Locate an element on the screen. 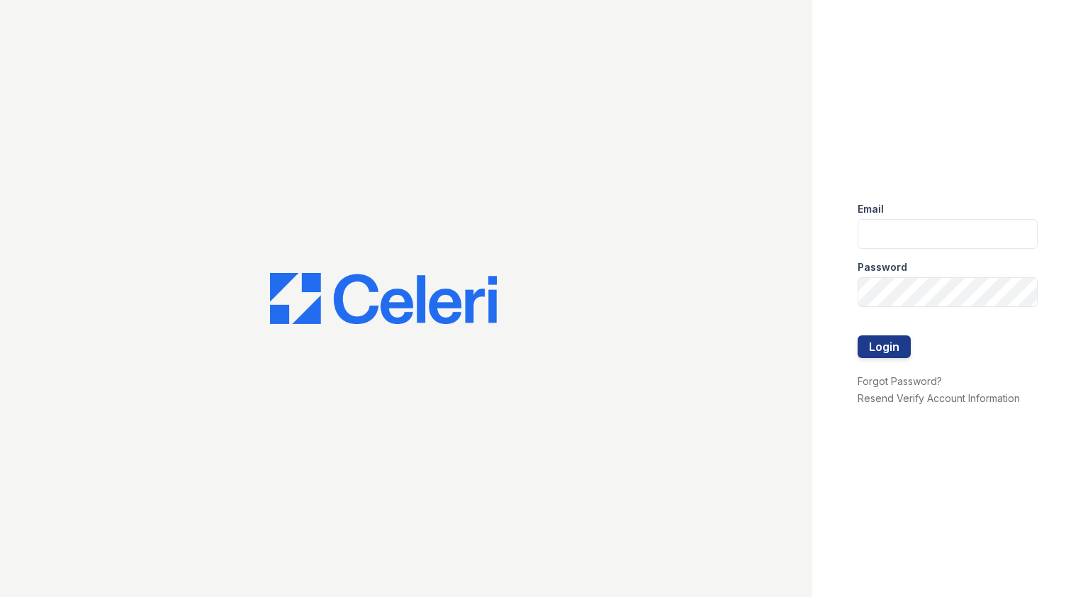  img: CE_Logo_Blue-a8612792a0a2168367f1c8372b55b34899dd931a85d93a1a3d3e32e68fde9ad4.png is located at coordinates (383, 298).